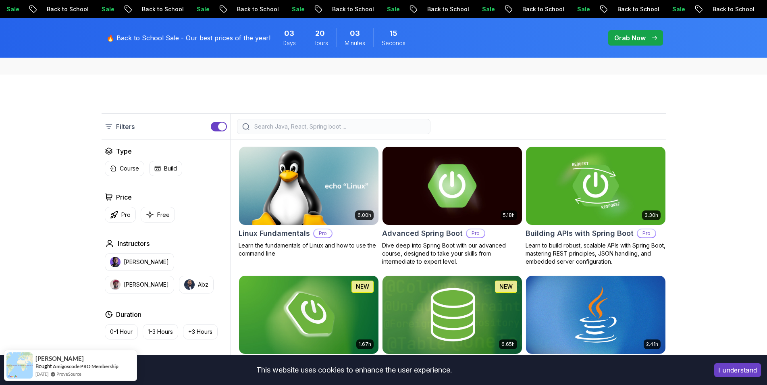 Image resolution: width=767 pixels, height=385 pixels. Describe the element at coordinates (596, 315) in the screenshot. I see `img: Java for Beginners card` at that location.